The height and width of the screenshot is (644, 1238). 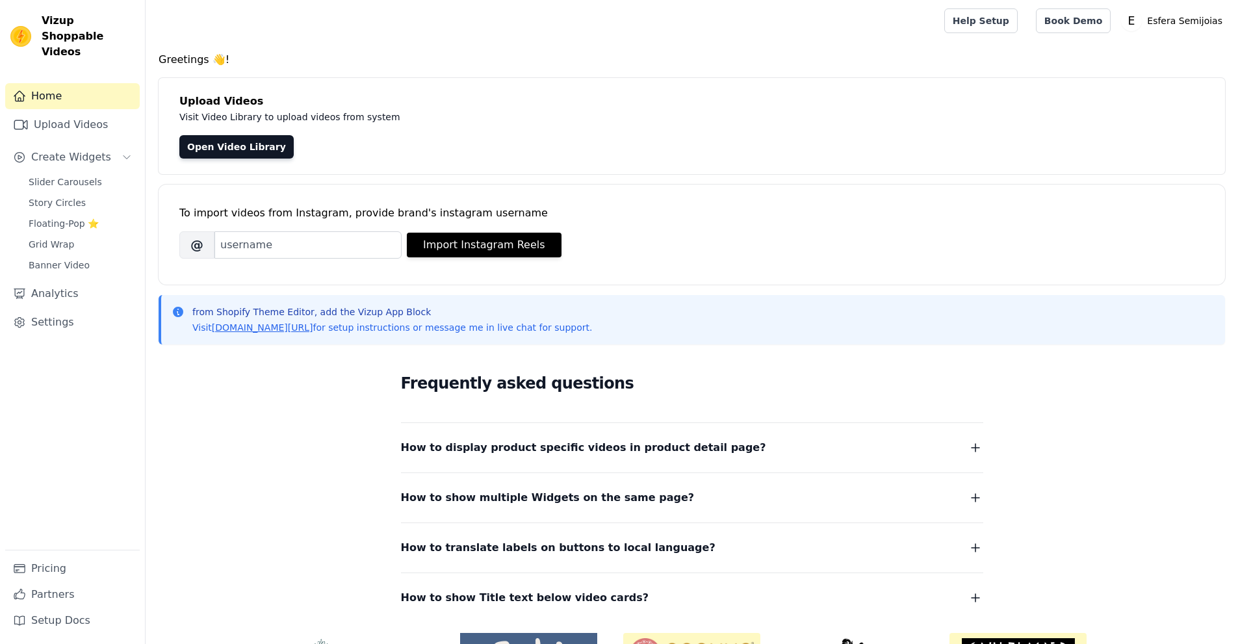 What do you see at coordinates (1175, 21) in the screenshot?
I see `button: E Esfera Semijoias` at bounding box center [1175, 21].